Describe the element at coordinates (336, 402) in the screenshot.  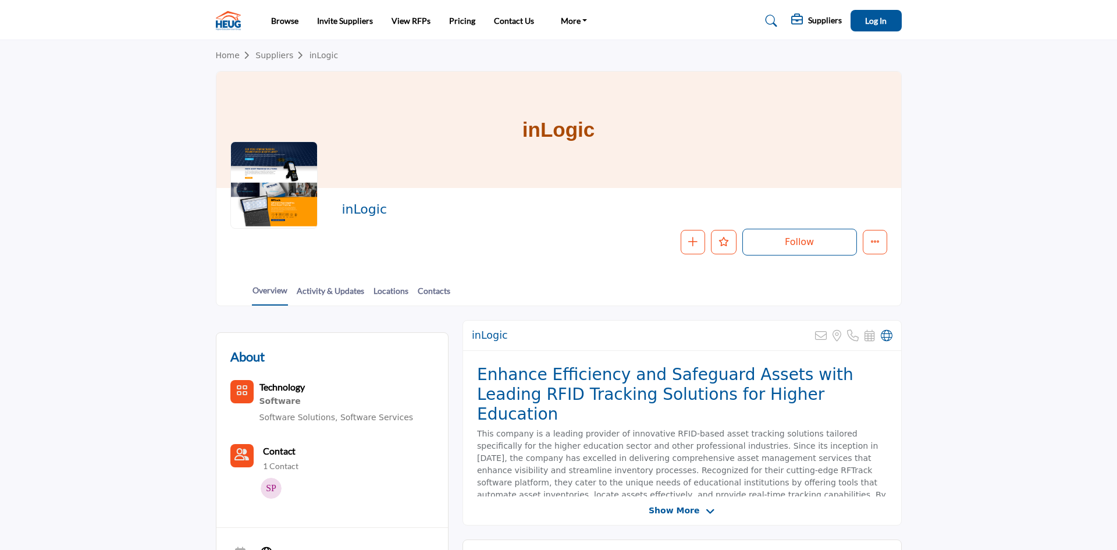
I see `div: Software solutions` at that location.